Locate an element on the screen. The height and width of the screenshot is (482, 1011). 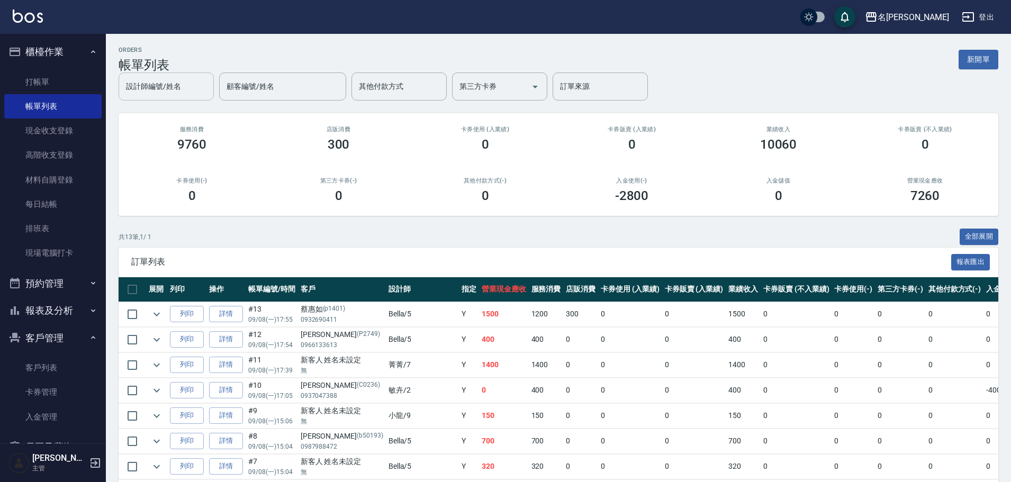
p: 09/08 (一) 15:06 is located at coordinates (272, 422).